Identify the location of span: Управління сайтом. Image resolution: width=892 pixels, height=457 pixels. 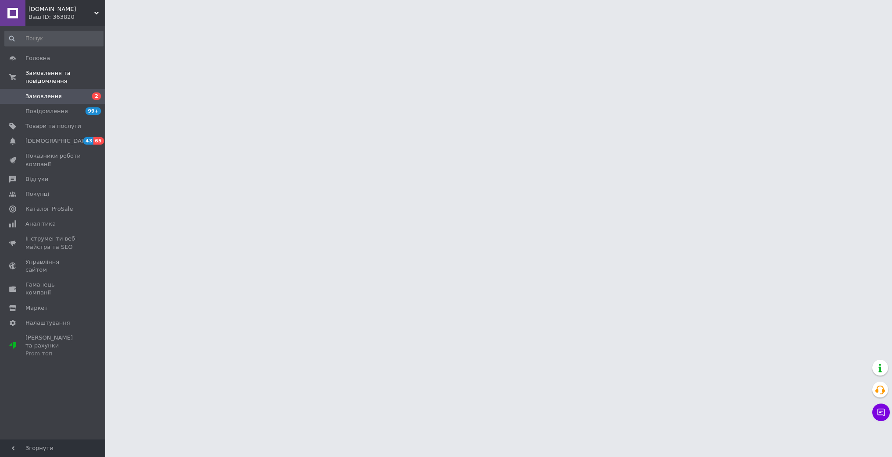
(53, 266).